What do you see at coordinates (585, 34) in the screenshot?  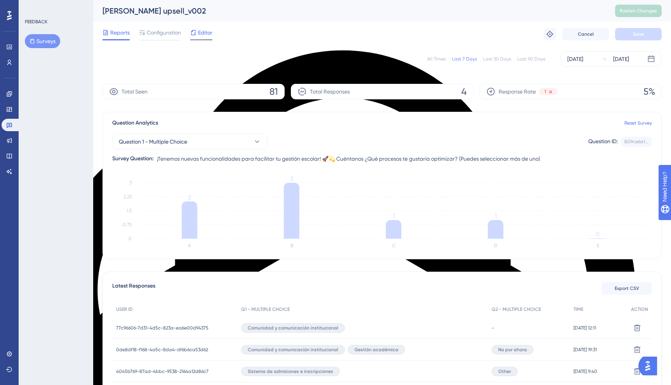 I see `button: Cancel` at bounding box center [585, 34].